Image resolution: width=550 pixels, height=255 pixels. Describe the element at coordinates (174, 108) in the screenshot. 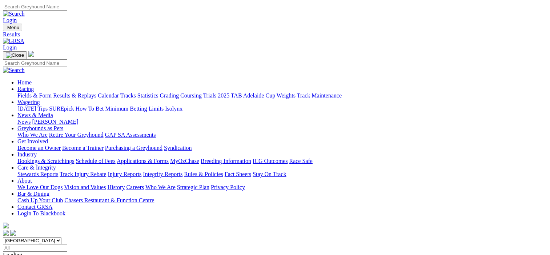

I see `a: Isolynx` at that location.